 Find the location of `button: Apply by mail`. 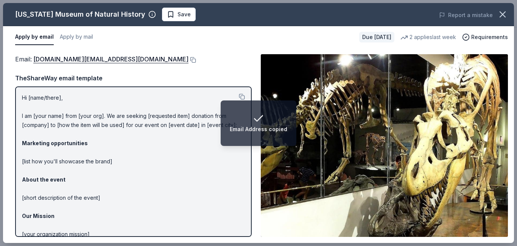

button: Apply by mail is located at coordinates (76, 37).